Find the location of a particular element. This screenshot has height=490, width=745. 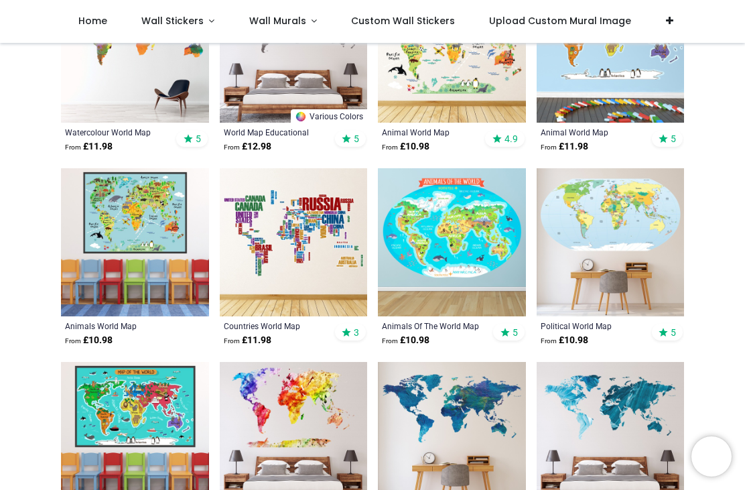

div: Watercolour World Map is located at coordinates (121, 132).